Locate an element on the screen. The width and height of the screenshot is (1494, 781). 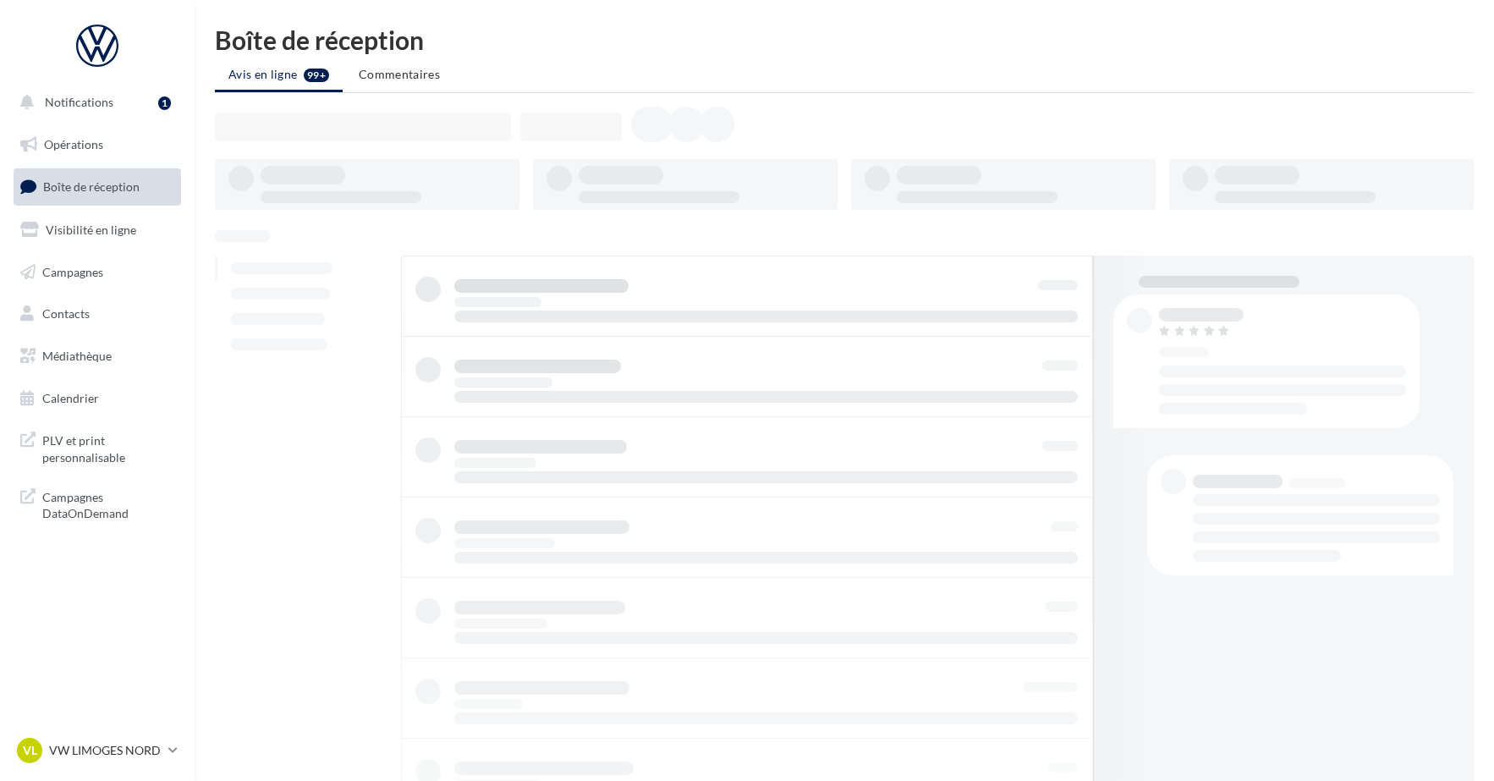
span: Campagnes DataOnDemand is located at coordinates (108, 503).